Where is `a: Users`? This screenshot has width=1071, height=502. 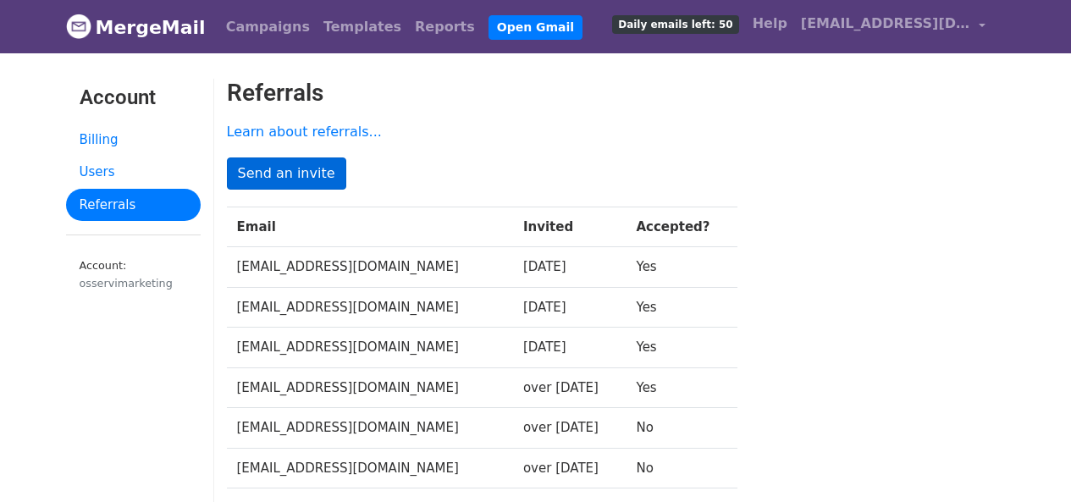
a: Users is located at coordinates (133, 172).